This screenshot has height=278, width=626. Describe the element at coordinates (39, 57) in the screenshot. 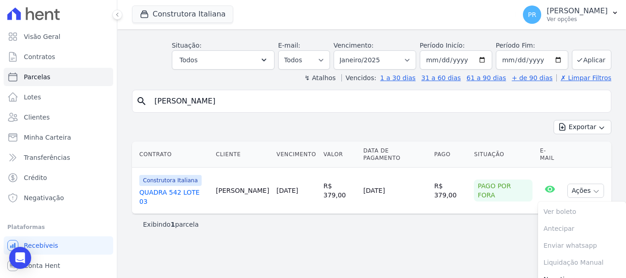

I see `span: Contratos` at that location.